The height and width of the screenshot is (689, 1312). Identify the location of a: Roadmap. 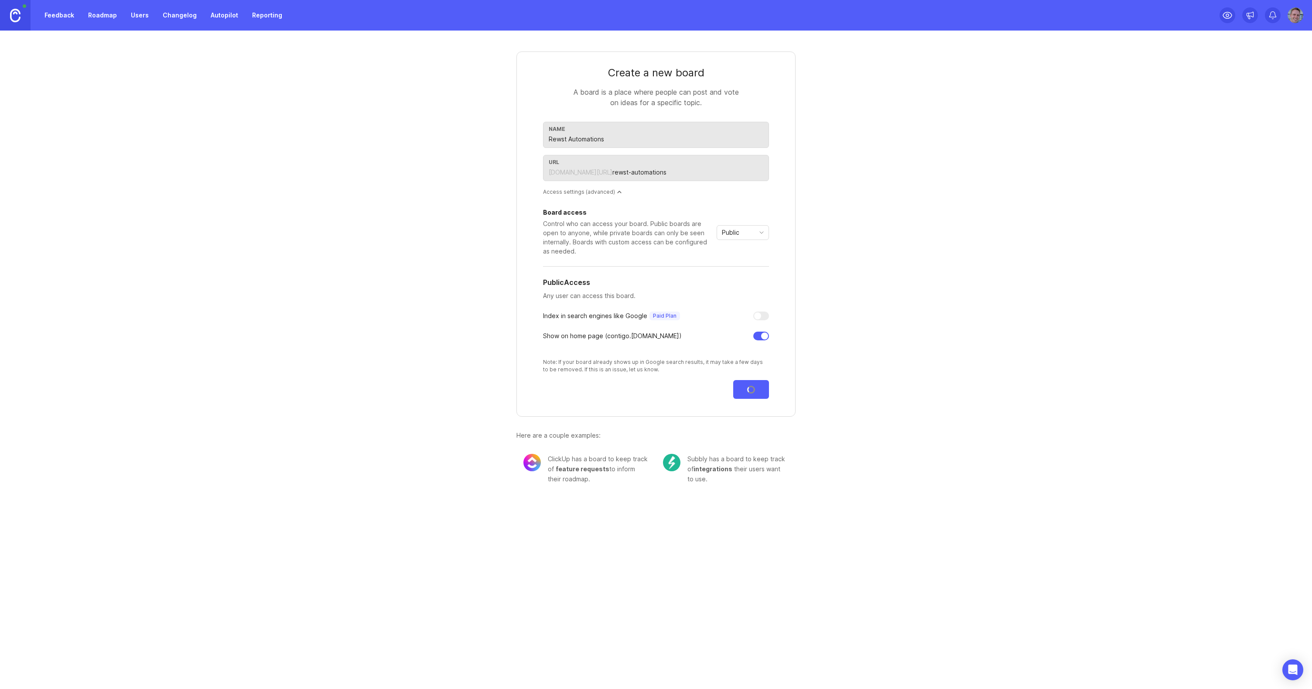
(102, 15).